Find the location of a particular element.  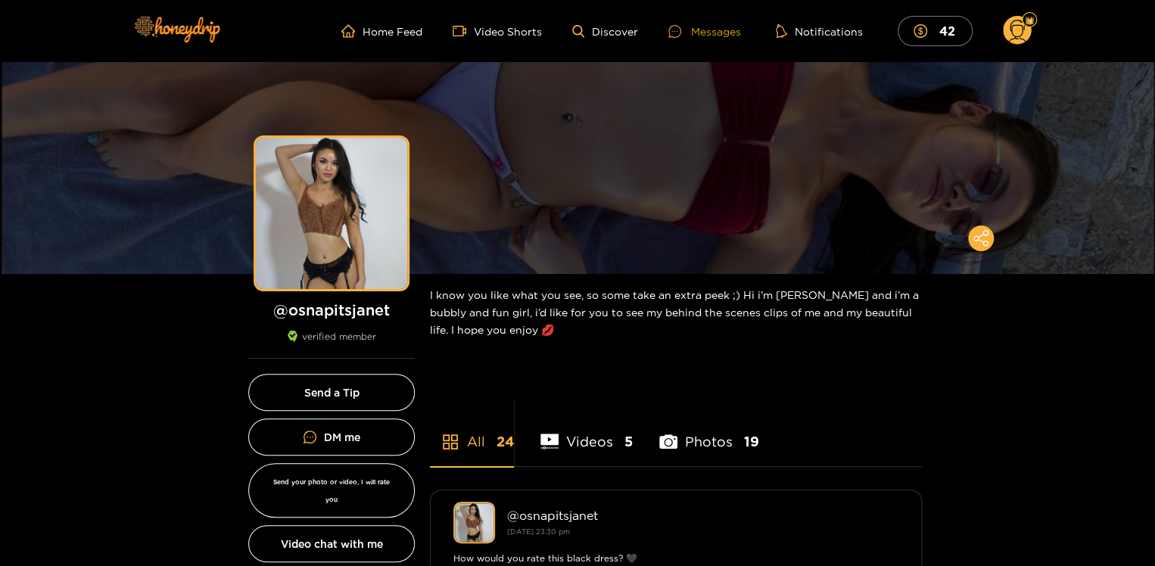

button: Send your photo or video, I will rate you is located at coordinates (331, 490).